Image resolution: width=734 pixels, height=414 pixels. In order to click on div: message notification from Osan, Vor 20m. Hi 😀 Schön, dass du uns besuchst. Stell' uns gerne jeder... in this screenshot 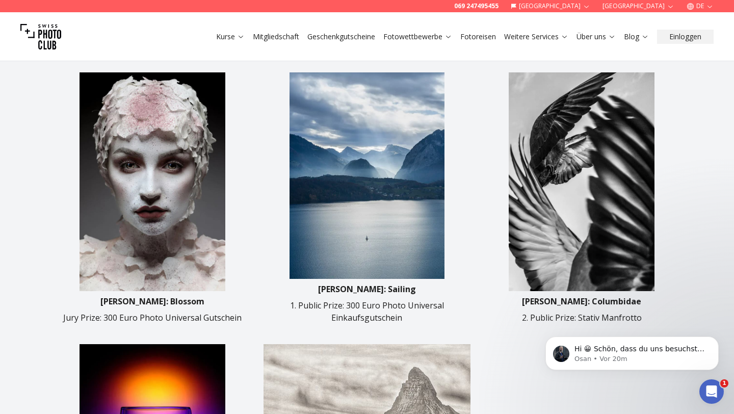, I will do `click(102, 38)`.